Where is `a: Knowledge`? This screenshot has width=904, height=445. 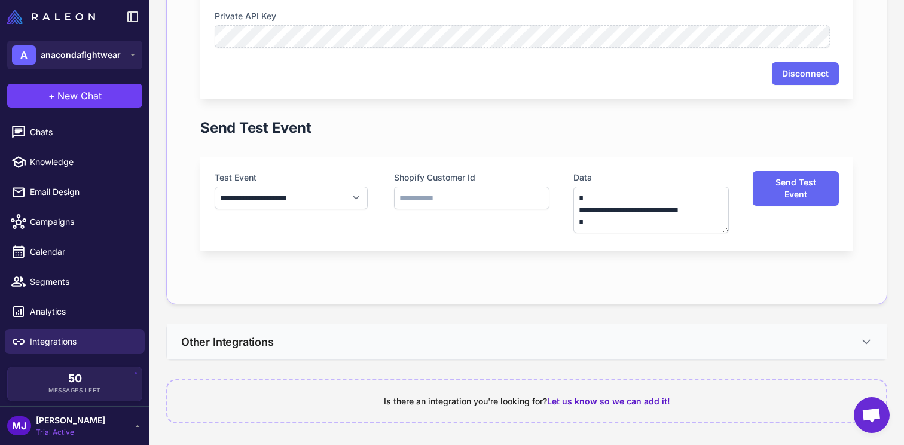
a: Knowledge is located at coordinates (75, 162).